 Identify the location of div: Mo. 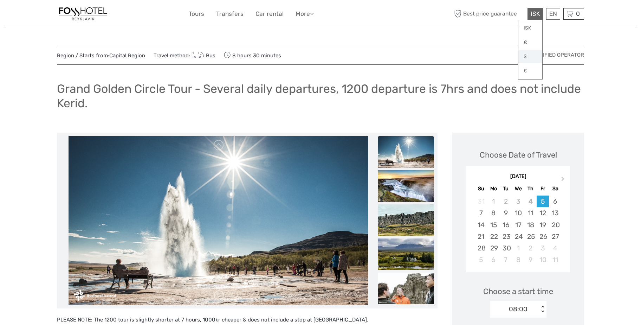
(494, 188).